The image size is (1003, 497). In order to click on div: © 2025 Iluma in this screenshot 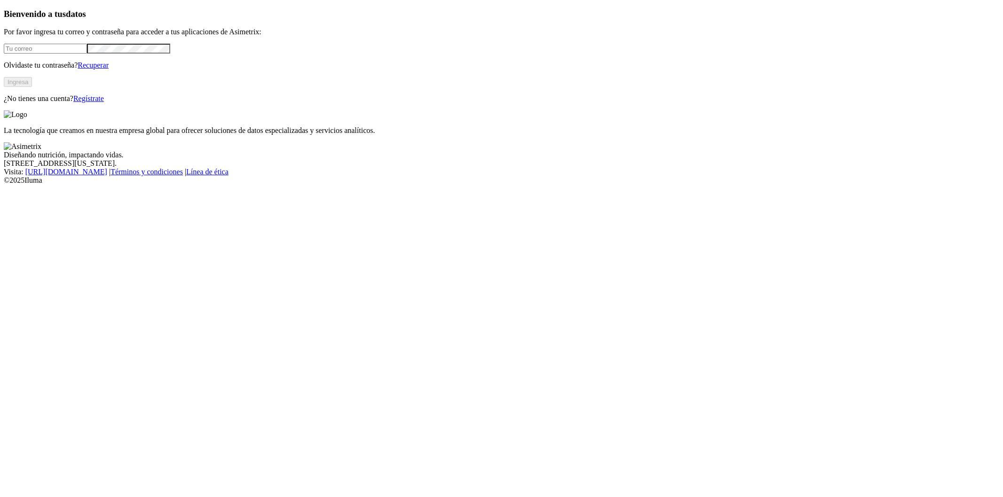, I will do `click(501, 181)`.